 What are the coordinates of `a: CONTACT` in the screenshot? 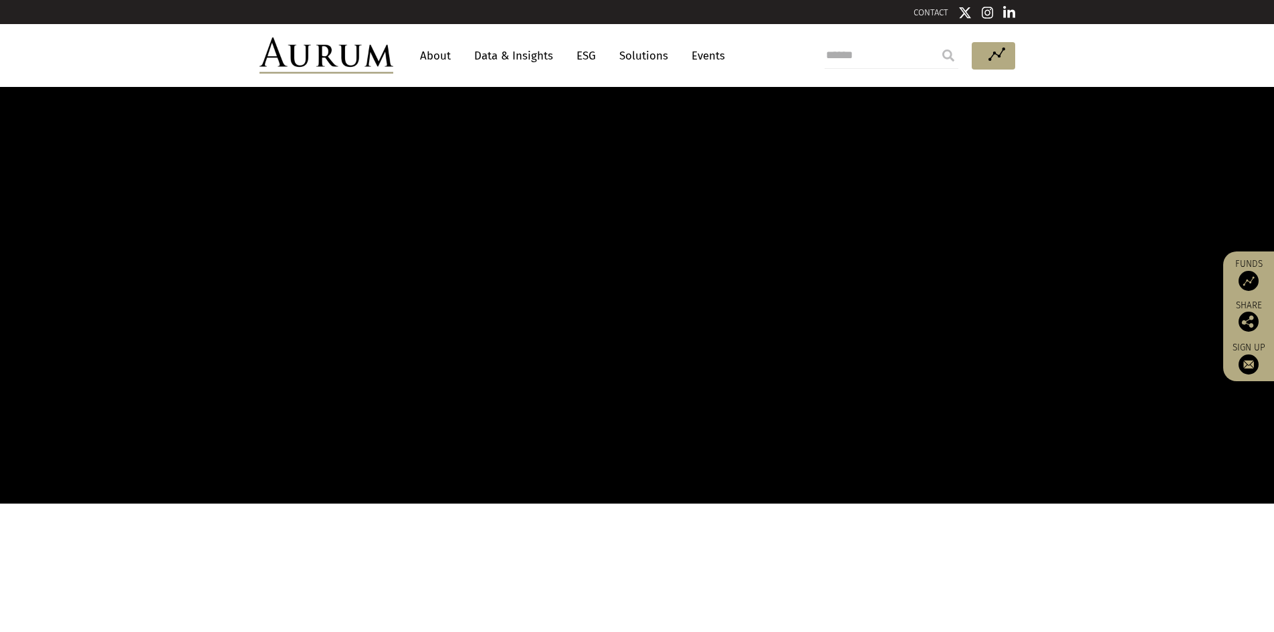 It's located at (931, 12).